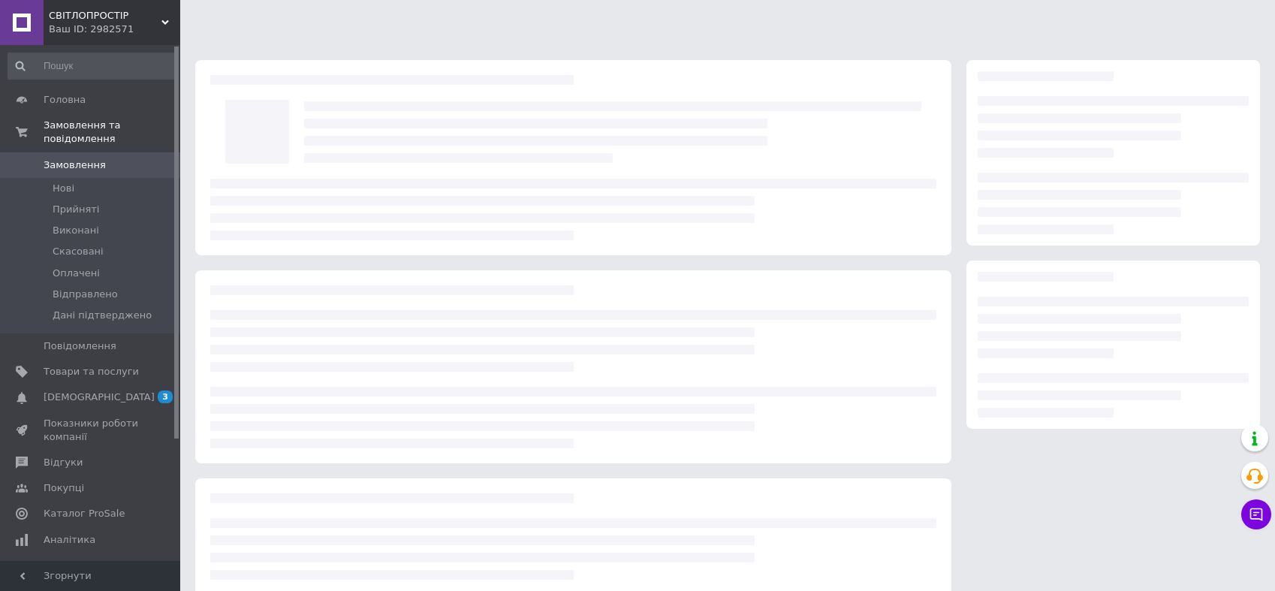  What do you see at coordinates (114, 29) in the screenshot?
I see `div: Ваш ID: 2982571` at bounding box center [114, 29].